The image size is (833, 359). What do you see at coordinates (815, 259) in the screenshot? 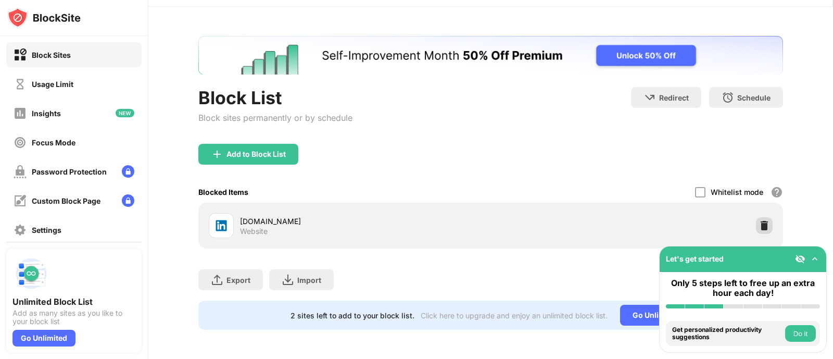
I see `img: omni-setup-toggle.svg` at bounding box center [815, 259].